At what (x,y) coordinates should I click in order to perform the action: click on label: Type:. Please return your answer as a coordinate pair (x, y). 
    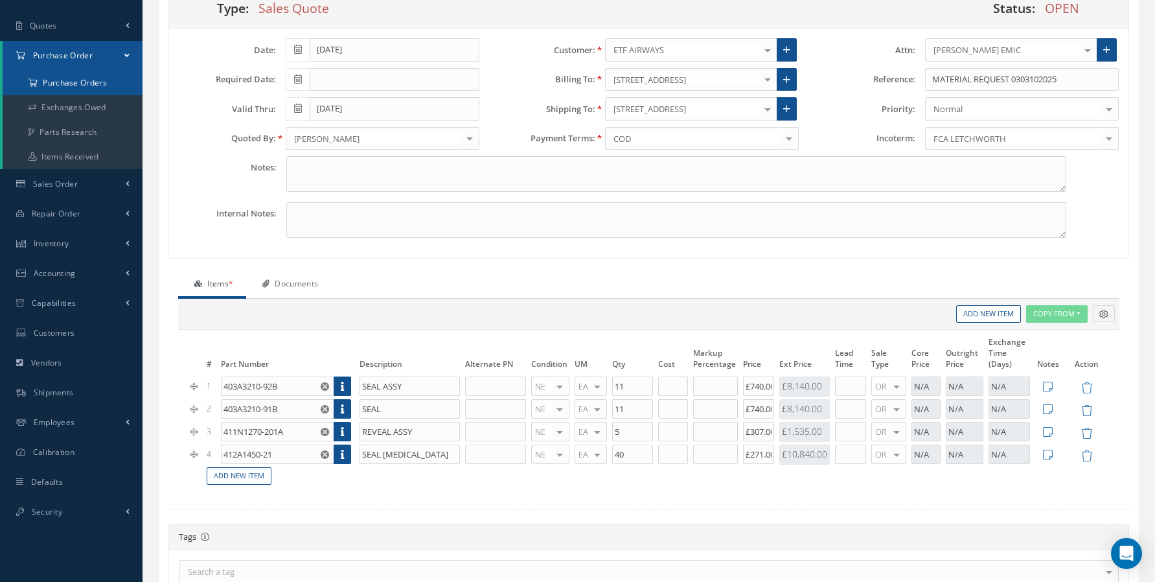
    Looking at the image, I should click on (209, 8).